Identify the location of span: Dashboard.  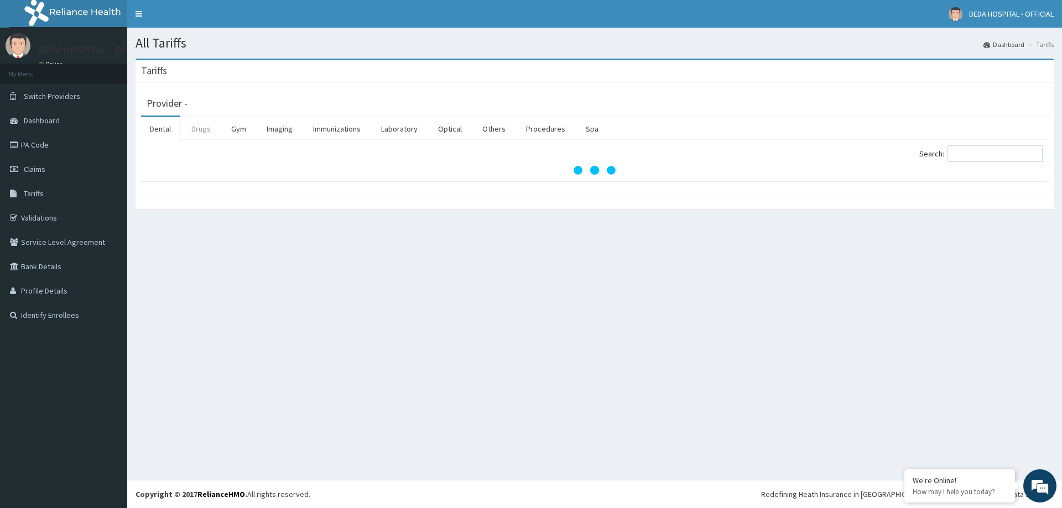
(41, 121).